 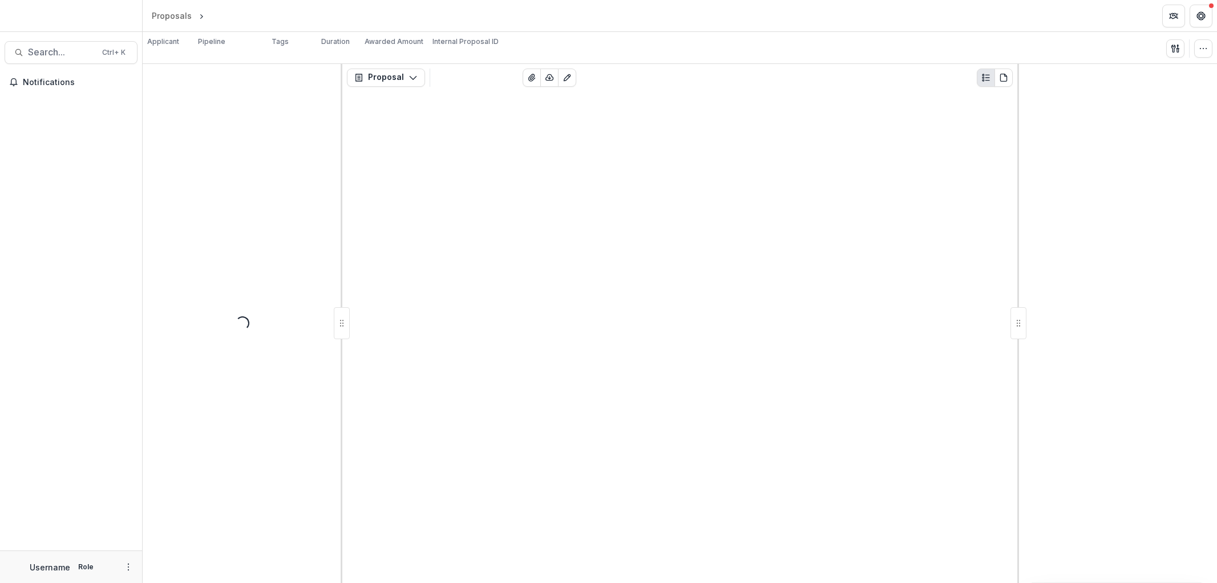 What do you see at coordinates (201, 15) in the screenshot?
I see `nav: breadcrumb` at bounding box center [201, 15].